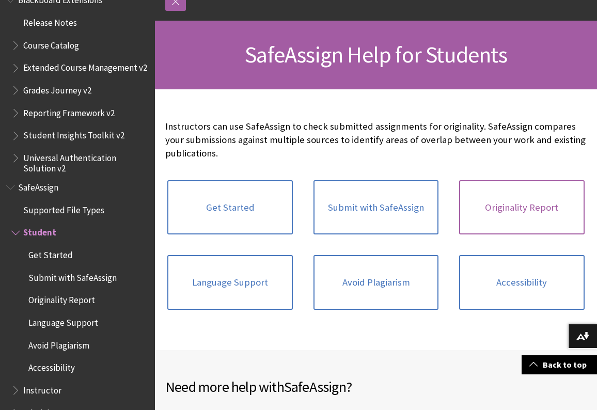 The image size is (597, 410). I want to click on a: Originality Report, so click(522, 208).